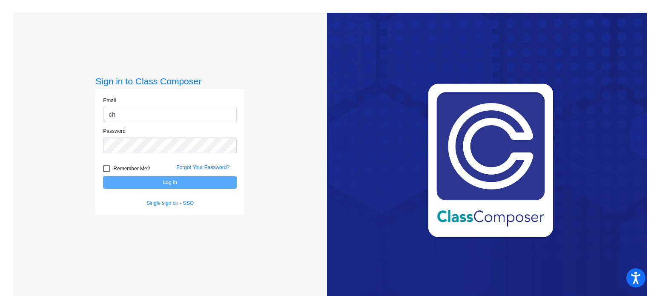 This screenshot has width=654, height=296. I want to click on span: Remember Me?, so click(131, 169).